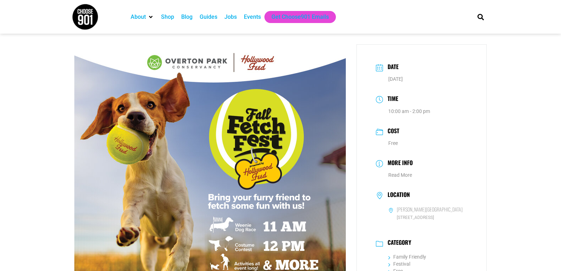  I want to click on a: Blog, so click(187, 17).